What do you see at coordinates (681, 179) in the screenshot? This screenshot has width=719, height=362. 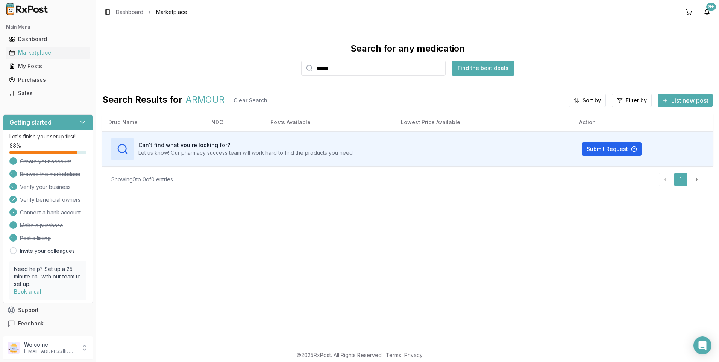 I see `nav: pagination` at bounding box center [681, 179].